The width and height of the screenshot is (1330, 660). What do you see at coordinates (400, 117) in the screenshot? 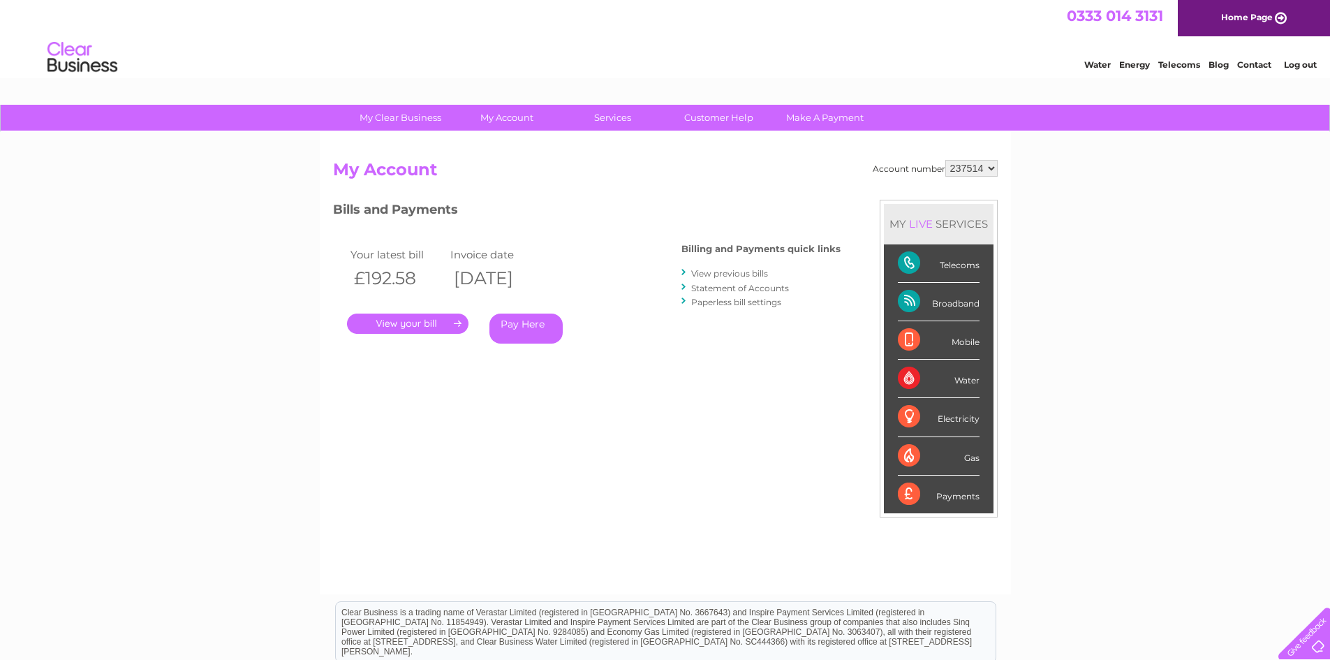
I see `a: My Clear Business` at bounding box center [400, 117].